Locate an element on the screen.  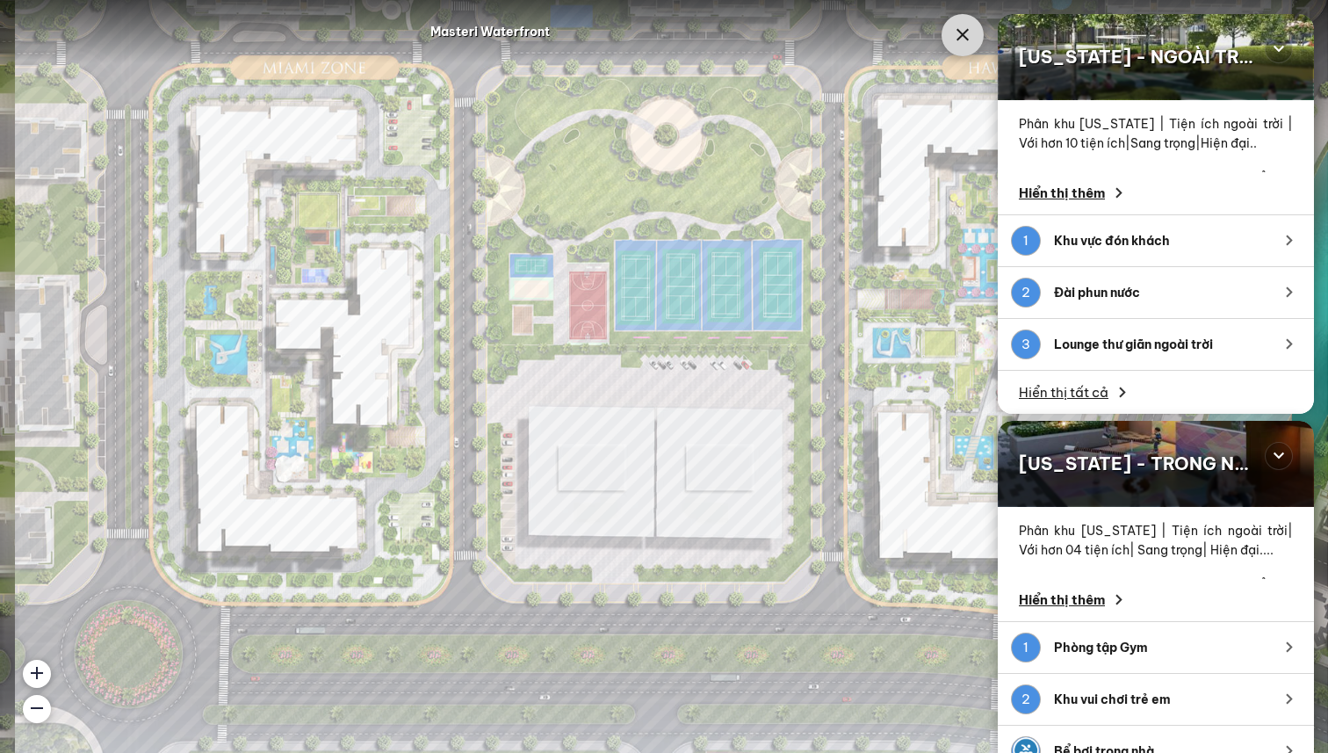
div: Phòng tập Gym is located at coordinates (1159, 647).